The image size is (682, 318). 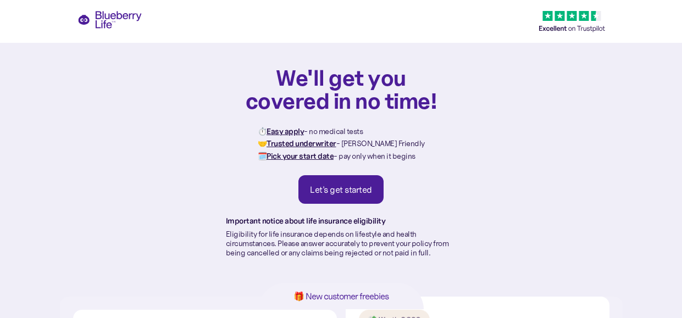 I want to click on strong: Pick your start date, so click(x=300, y=156).